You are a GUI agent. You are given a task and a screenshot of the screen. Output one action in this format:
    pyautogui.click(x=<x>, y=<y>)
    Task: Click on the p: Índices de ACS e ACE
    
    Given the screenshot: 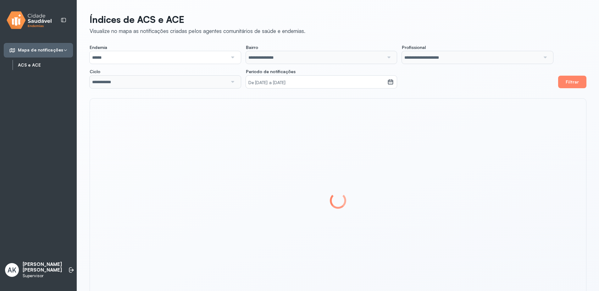 What is the action you would take?
    pyautogui.click(x=197, y=19)
    